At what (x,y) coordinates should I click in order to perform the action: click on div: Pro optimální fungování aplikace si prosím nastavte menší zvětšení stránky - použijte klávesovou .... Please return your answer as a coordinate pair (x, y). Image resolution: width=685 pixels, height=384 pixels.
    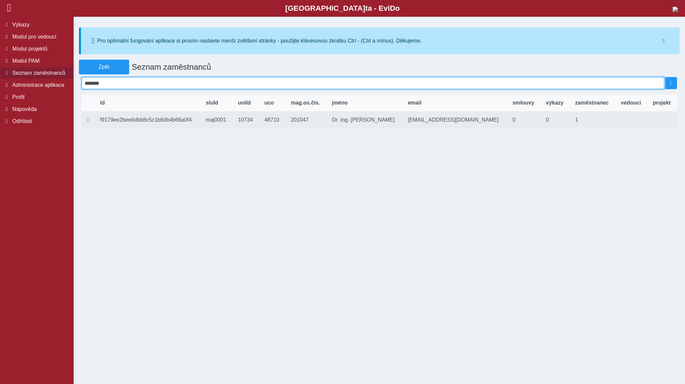
    Looking at the image, I should click on (260, 41).